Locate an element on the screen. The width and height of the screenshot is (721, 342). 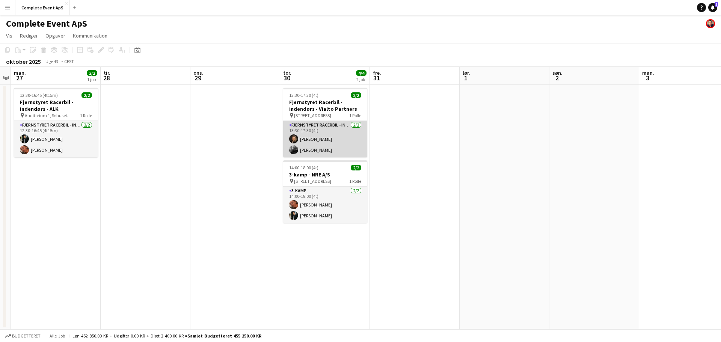
span: Kommunikation is located at coordinates (90, 36).